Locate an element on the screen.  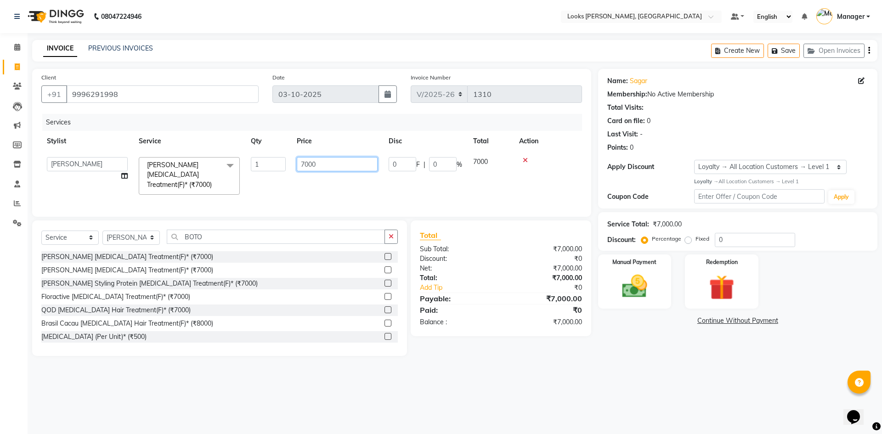
button: Apply is located at coordinates (842, 197).